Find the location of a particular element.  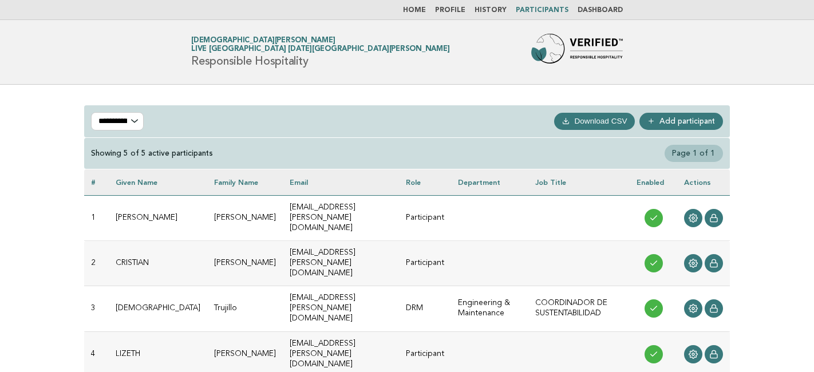

a: Home is located at coordinates (414, 10).